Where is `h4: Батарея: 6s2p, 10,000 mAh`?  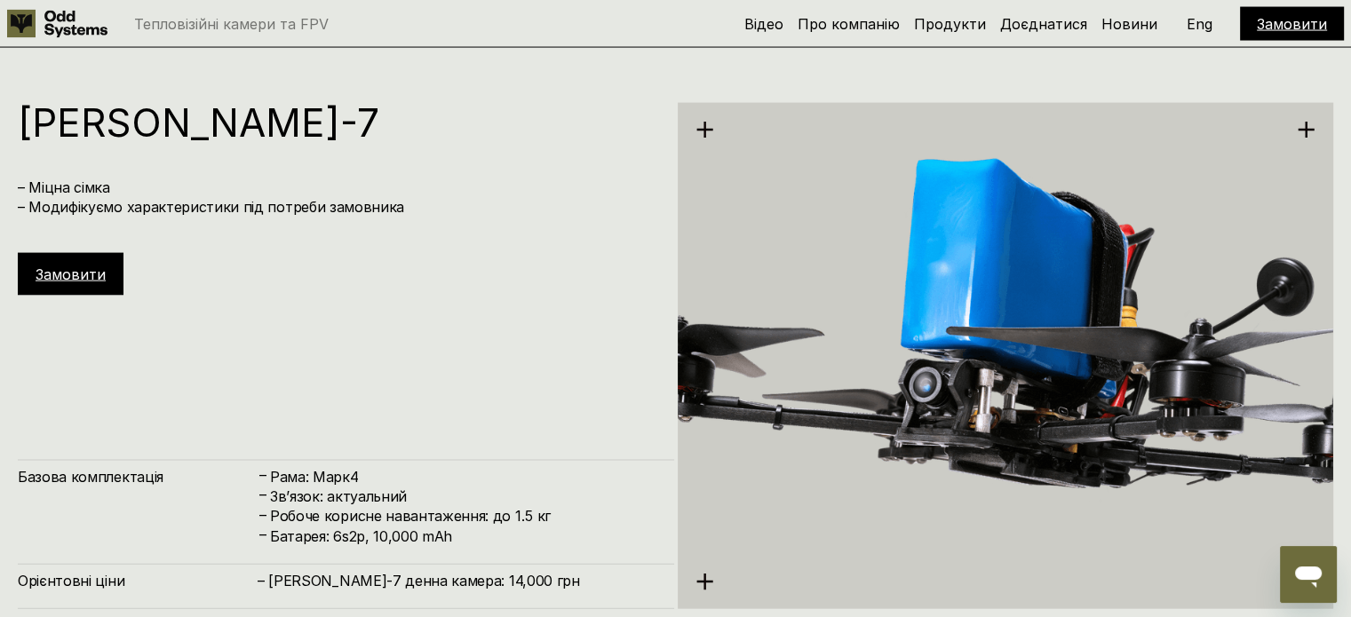 h4: Батарея: 6s2p, 10,000 mAh is located at coordinates (463, 537).